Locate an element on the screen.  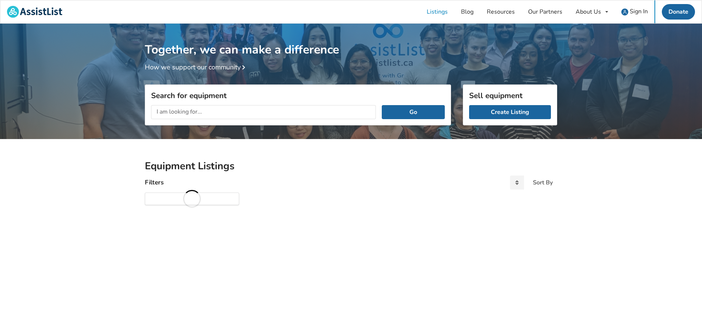
div: About Us is located at coordinates (588, 12).